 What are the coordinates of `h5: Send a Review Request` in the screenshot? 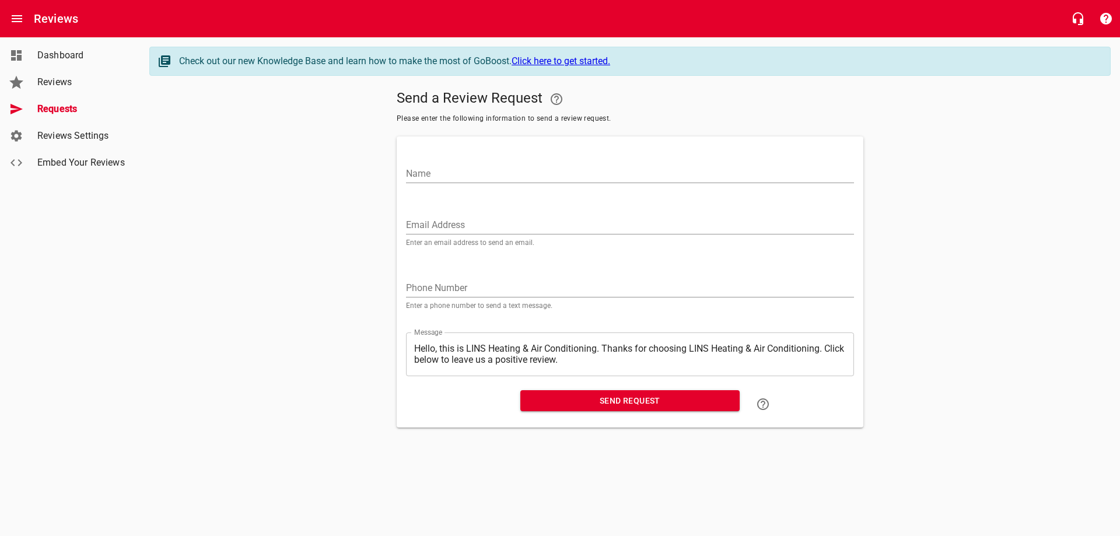 It's located at (630, 99).